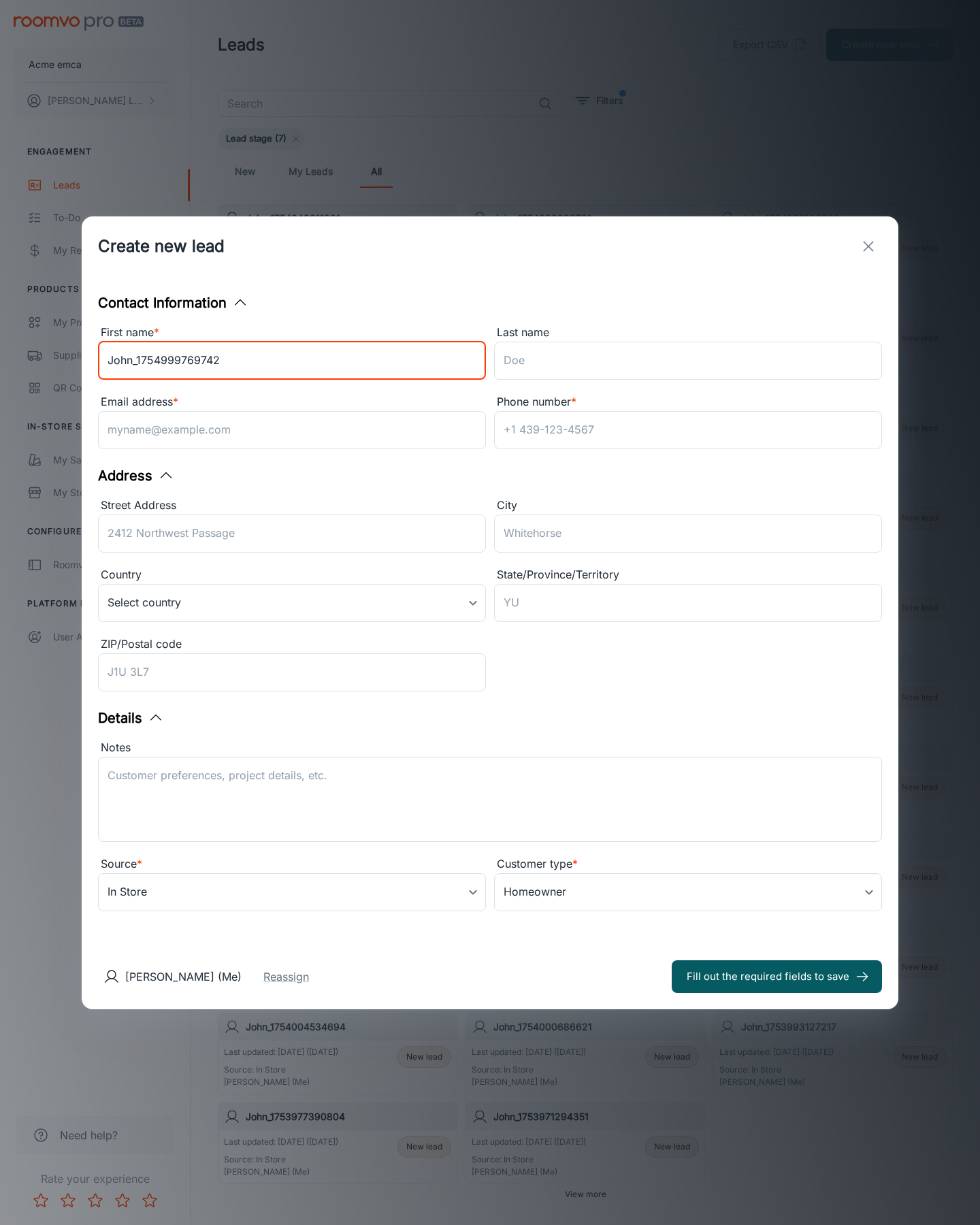 The image size is (980, 1225). Describe the element at coordinates (292, 673) in the screenshot. I see `input: J1U 3L7` at that location.